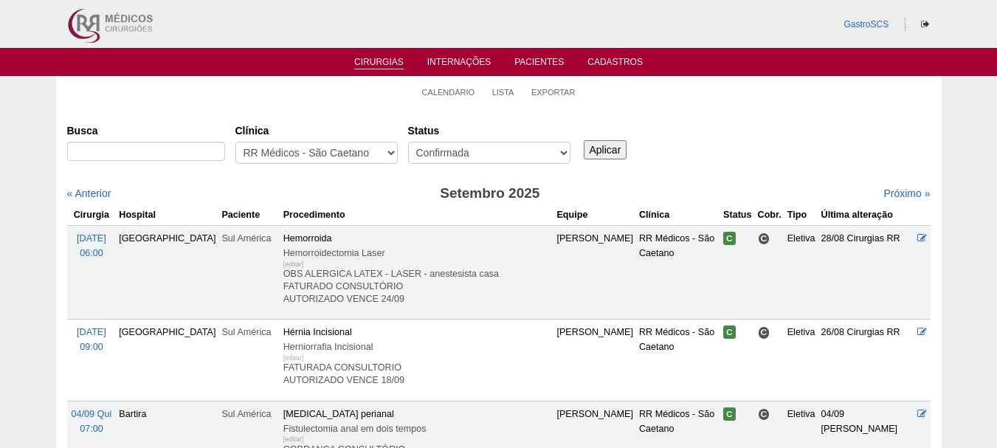 This screenshot has width=997, height=448. Describe the element at coordinates (503, 92) in the screenshot. I see `a: Lista` at that location.